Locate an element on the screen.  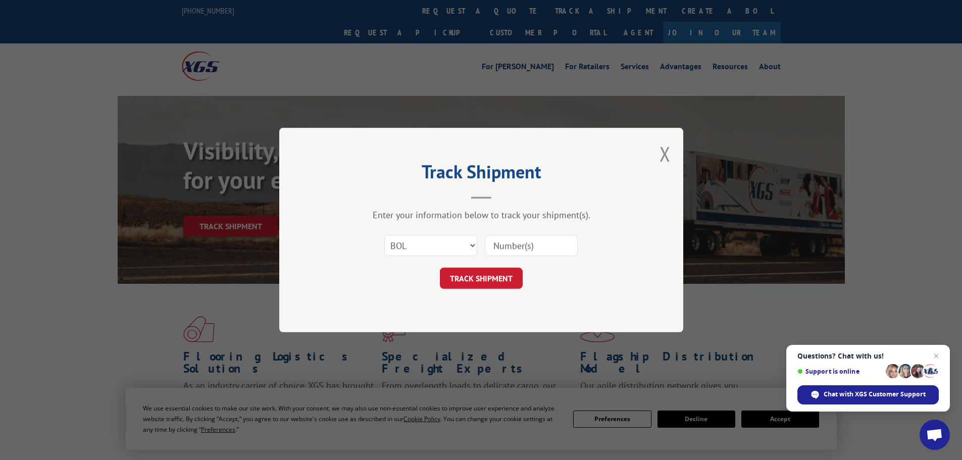
input: Number(s) is located at coordinates (531, 245).